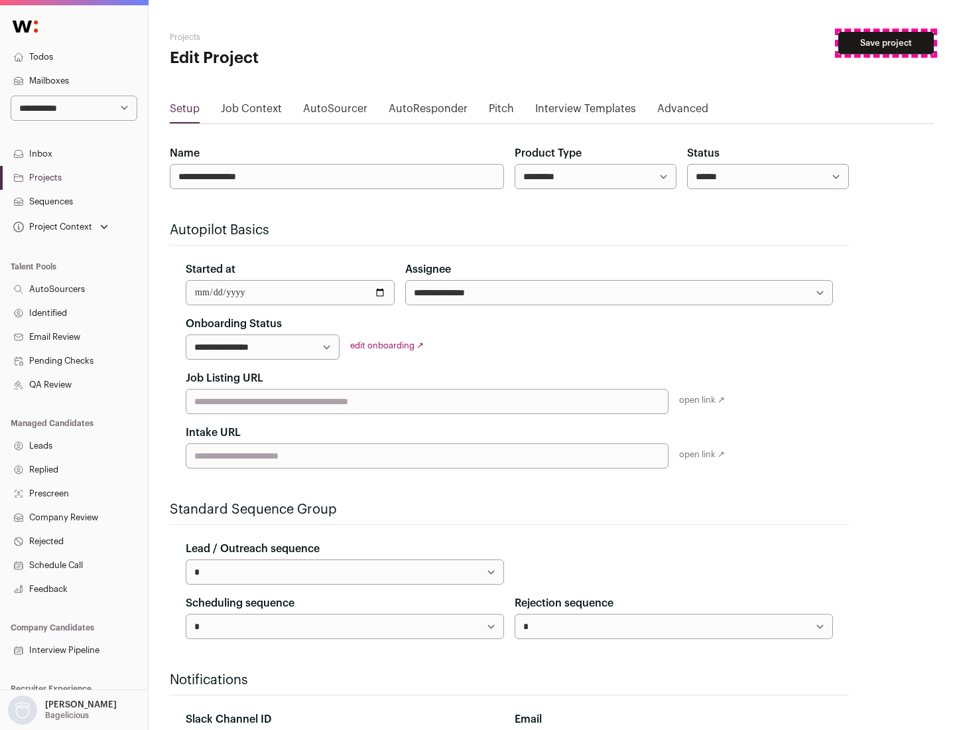 This screenshot has height=730, width=955. I want to click on h2: Projects, so click(297, 37).